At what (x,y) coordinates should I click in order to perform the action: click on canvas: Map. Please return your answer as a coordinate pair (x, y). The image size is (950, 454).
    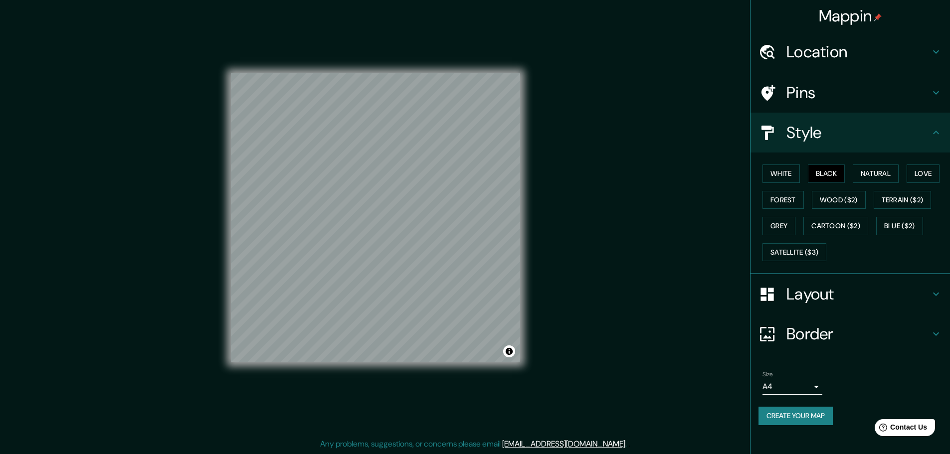
    Looking at the image, I should click on (375, 218).